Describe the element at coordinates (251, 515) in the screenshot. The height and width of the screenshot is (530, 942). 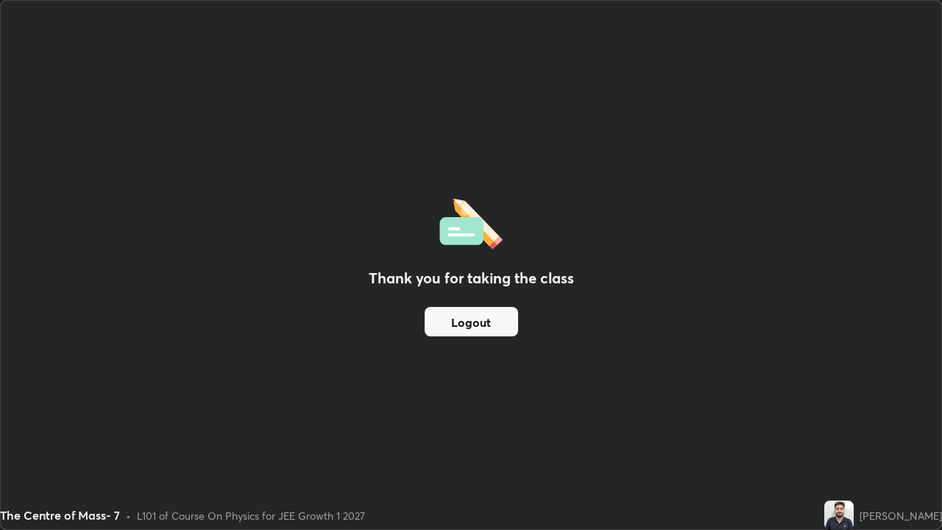
I see `div: L101 of Course On Physics for JEE Growth 1 2027` at that location.